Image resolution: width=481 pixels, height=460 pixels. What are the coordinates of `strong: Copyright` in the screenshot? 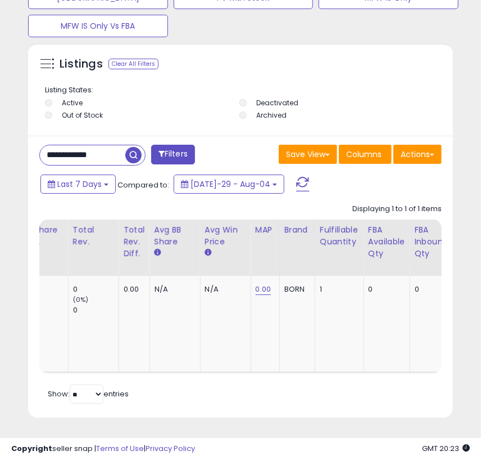 It's located at (31, 448).